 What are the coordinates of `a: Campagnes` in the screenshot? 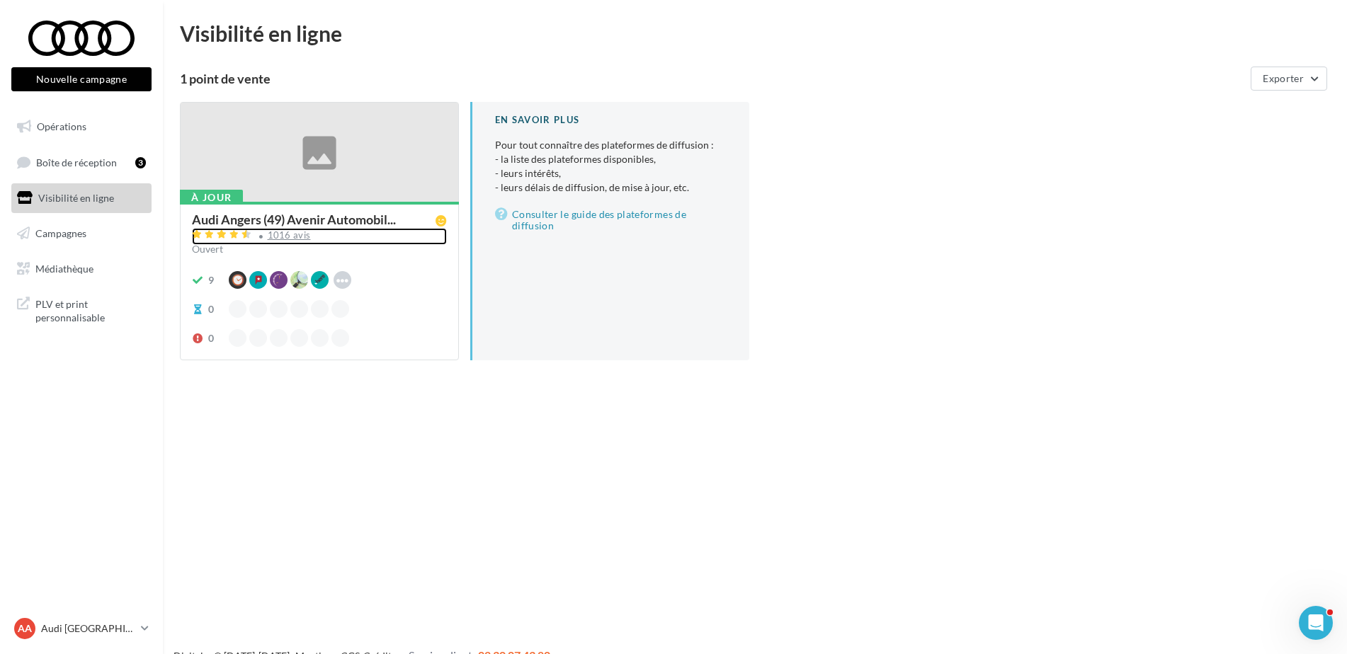 It's located at (81, 234).